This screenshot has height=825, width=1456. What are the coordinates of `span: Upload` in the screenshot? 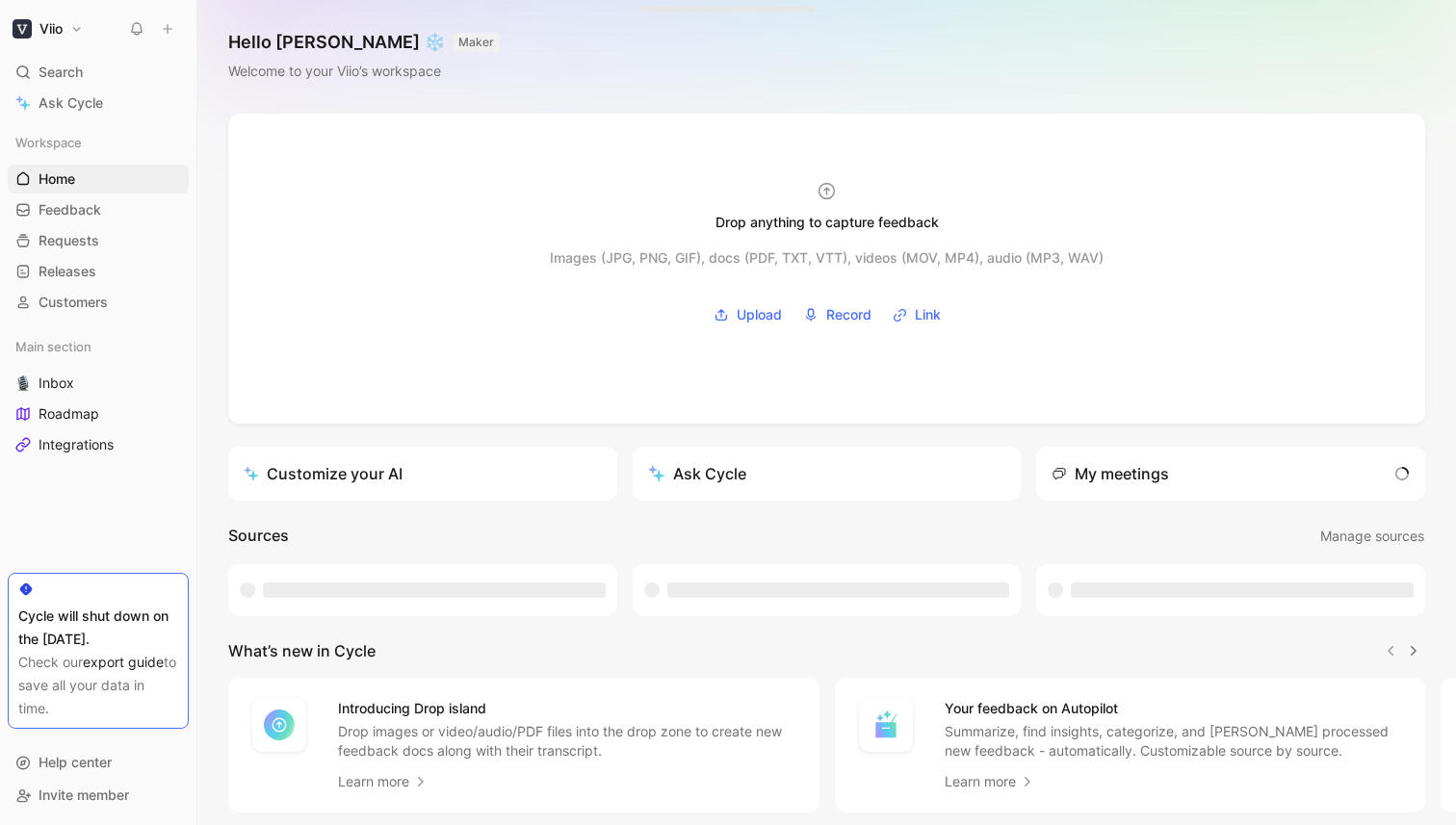 It's located at (759, 315).